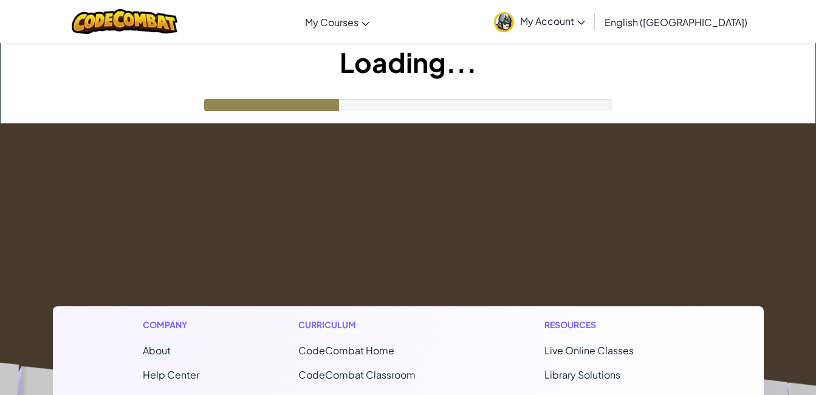  Describe the element at coordinates (332, 22) in the screenshot. I see `span: My Courses` at that location.